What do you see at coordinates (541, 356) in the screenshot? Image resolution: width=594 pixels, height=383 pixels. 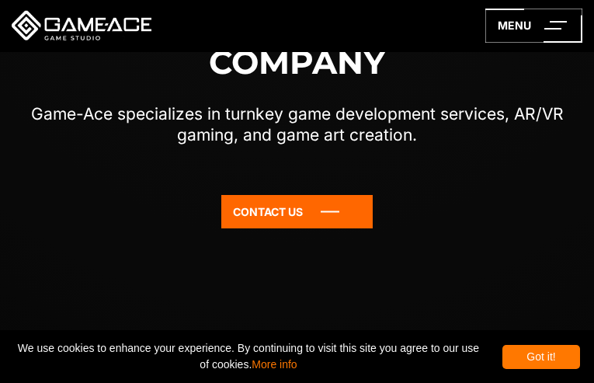 I see `div: Got it!` at bounding box center [541, 356].